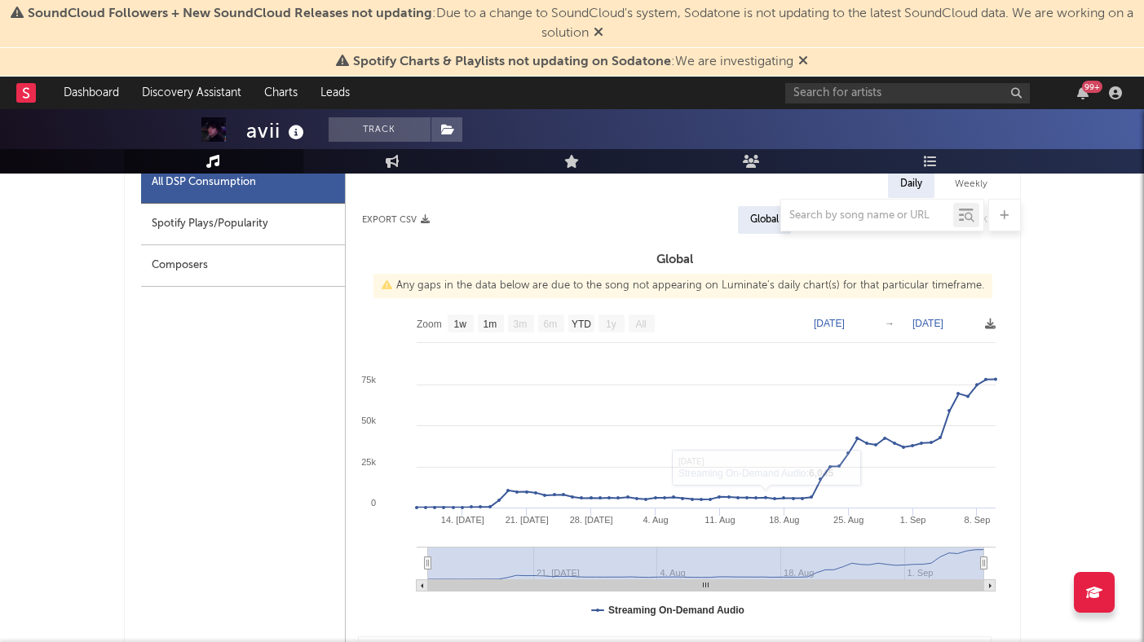 This screenshot has width=1144, height=642. Describe the element at coordinates (848, 520) in the screenshot. I see `text: 25. Aug` at that location.